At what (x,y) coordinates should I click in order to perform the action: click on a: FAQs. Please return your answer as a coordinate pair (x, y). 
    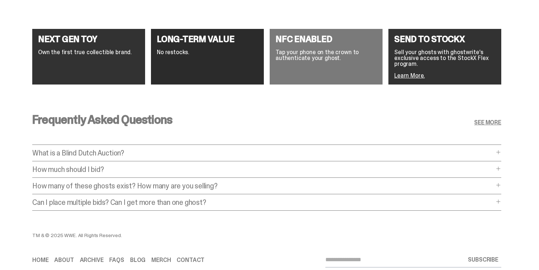
    Looking at the image, I should click on (117, 261).